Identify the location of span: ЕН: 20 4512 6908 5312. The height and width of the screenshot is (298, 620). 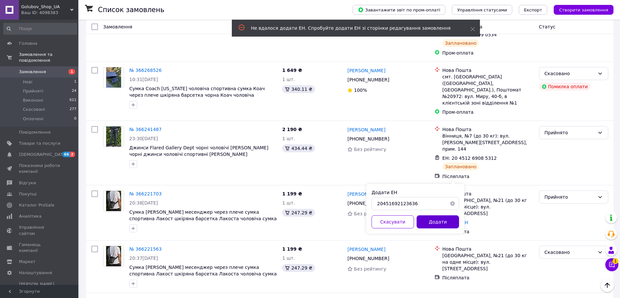
(469, 158).